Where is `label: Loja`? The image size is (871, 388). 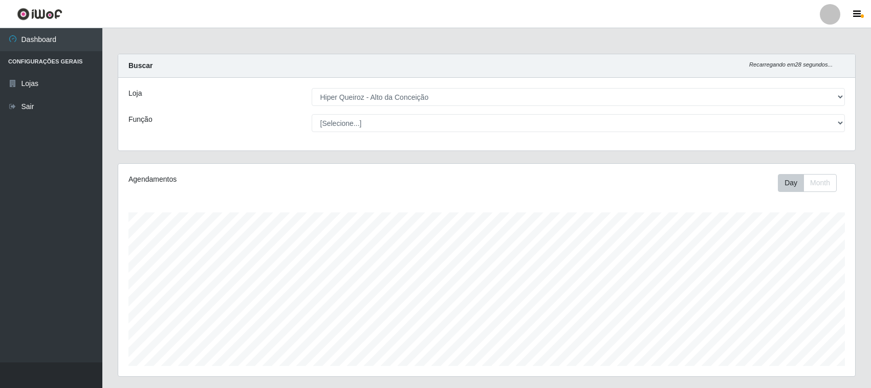
label: Loja is located at coordinates (135, 93).